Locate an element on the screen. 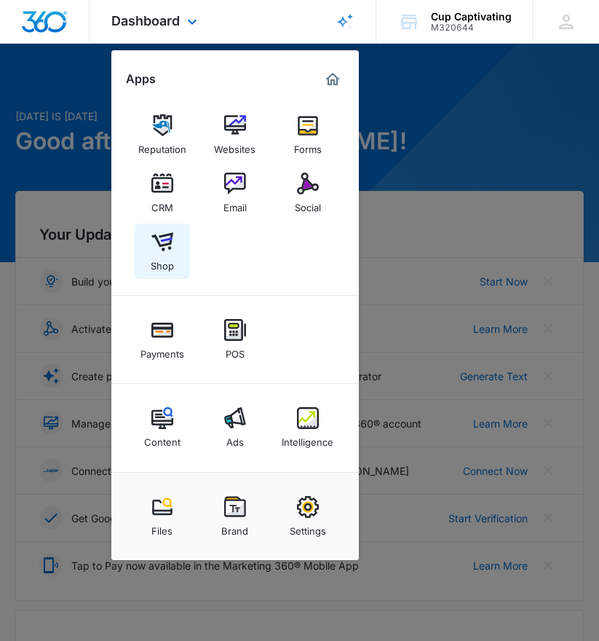  div: Intelligence is located at coordinates (307, 438).